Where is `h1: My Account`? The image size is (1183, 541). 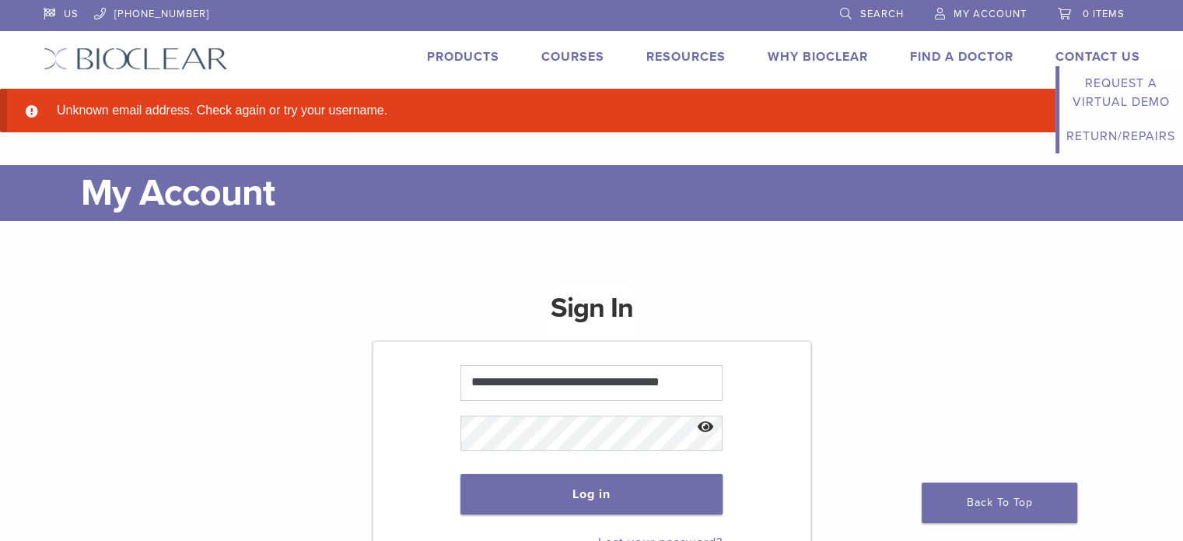 h1: My Account is located at coordinates (611, 193).